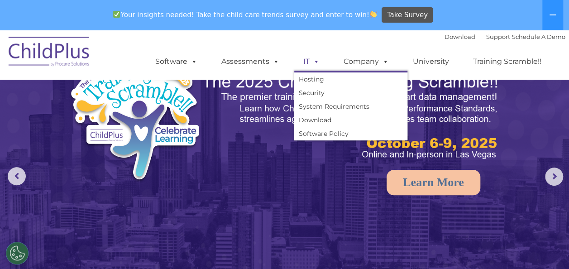 The height and width of the screenshot is (269, 569). I want to click on a: Assessments, so click(250, 62).